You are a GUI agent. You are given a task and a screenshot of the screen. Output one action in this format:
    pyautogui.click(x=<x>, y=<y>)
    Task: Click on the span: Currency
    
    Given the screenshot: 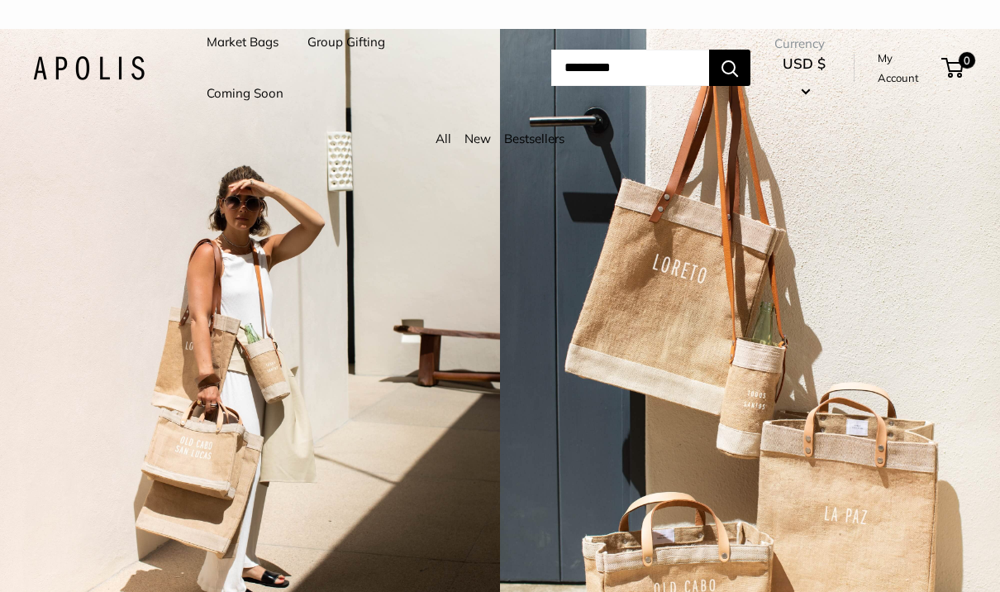 What is the action you would take?
    pyautogui.click(x=804, y=44)
    